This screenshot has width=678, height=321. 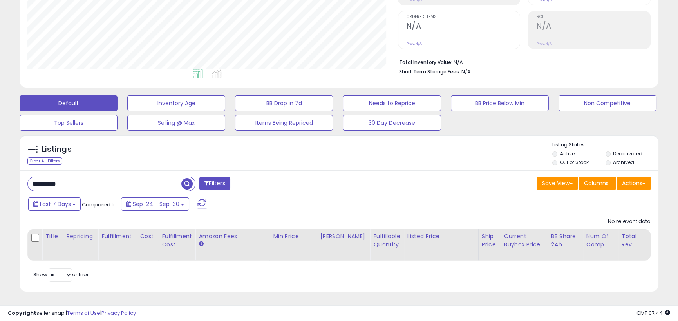 What do you see at coordinates (558, 183) in the screenshot?
I see `button: Save View` at bounding box center [558, 183].